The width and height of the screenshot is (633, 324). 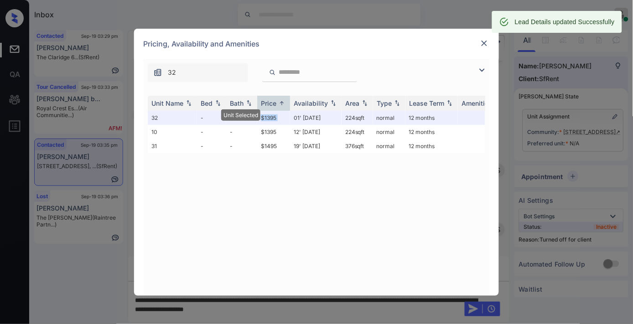 What do you see at coordinates (316, 44) in the screenshot?
I see `div: Pricing, Availability and Amenities` at bounding box center [316, 44].